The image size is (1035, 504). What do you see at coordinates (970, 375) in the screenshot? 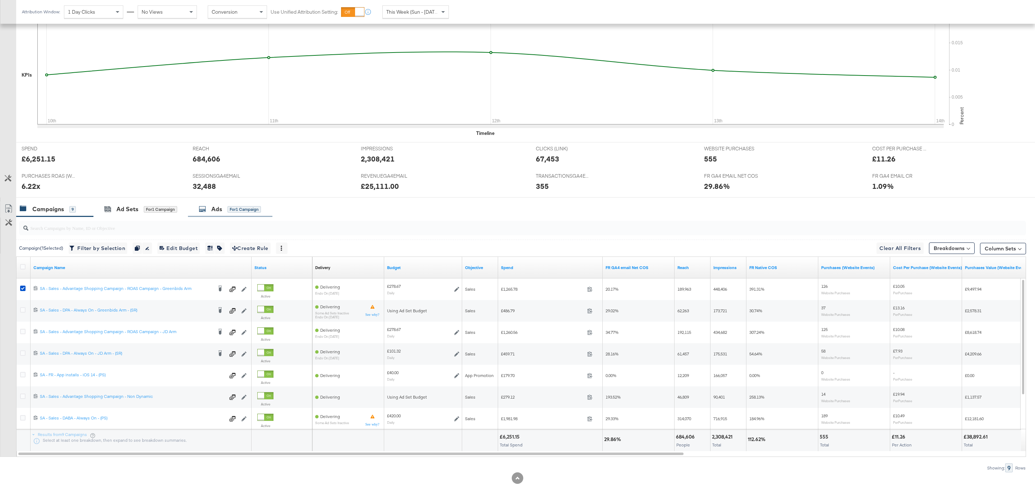
I see `span: £0.00` at bounding box center [970, 375].